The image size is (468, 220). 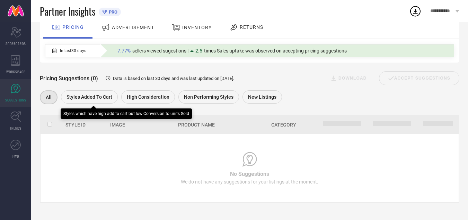 I want to click on span: PRICING, so click(x=73, y=27).